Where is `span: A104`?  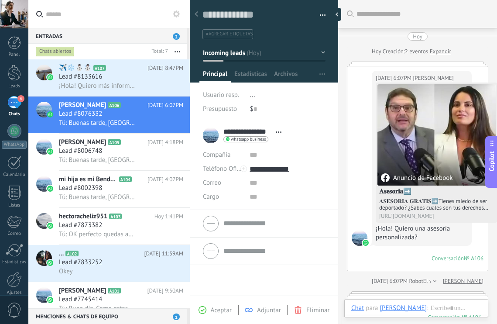
span: A104 is located at coordinates (125, 179).